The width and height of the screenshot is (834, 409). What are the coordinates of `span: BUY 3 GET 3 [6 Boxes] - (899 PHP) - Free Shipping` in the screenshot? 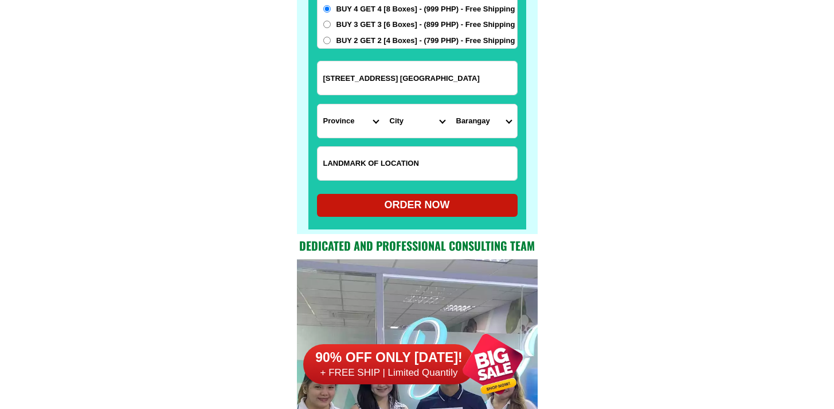 It's located at (426, 25).